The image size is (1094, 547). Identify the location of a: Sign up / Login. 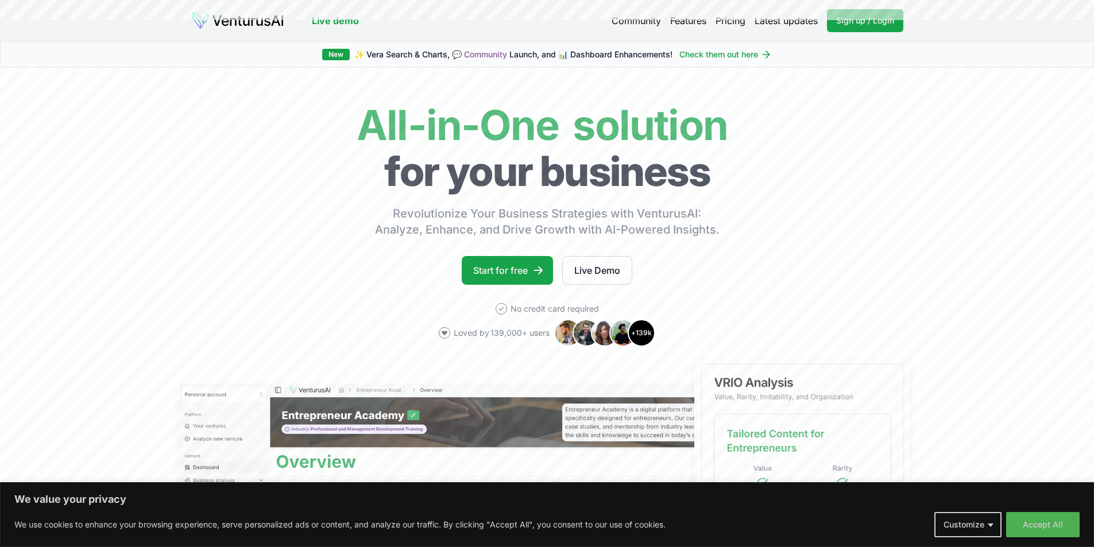
(865, 21).